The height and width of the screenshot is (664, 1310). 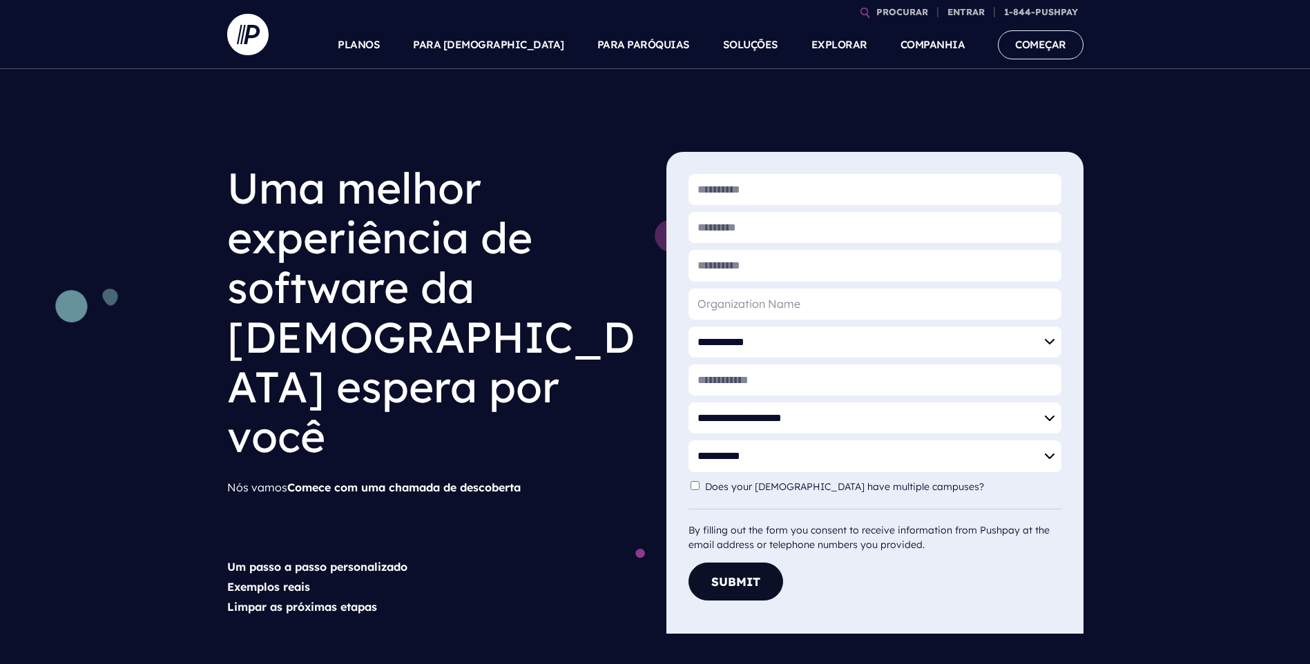 What do you see at coordinates (875, 304) in the screenshot?
I see `input: Organization Name` at bounding box center [875, 304].